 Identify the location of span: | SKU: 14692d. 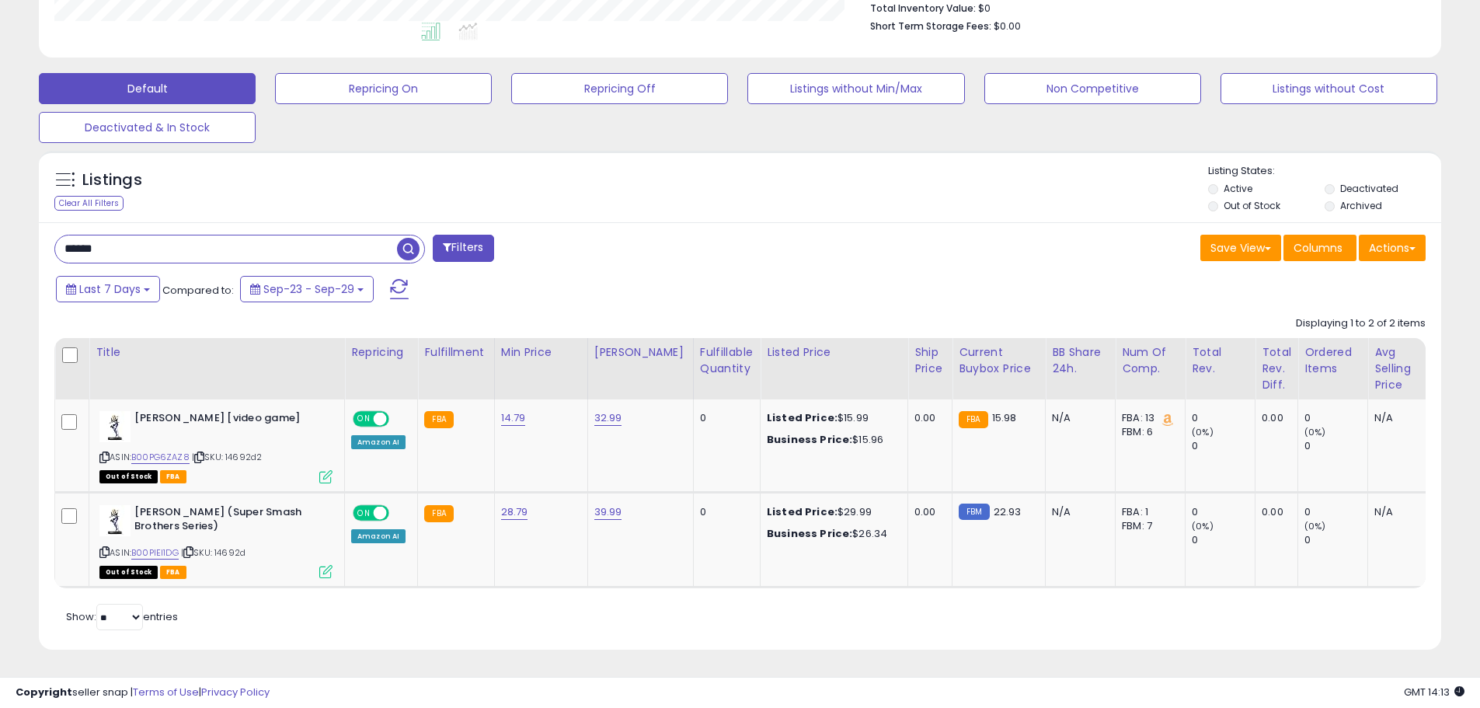
(213, 552).